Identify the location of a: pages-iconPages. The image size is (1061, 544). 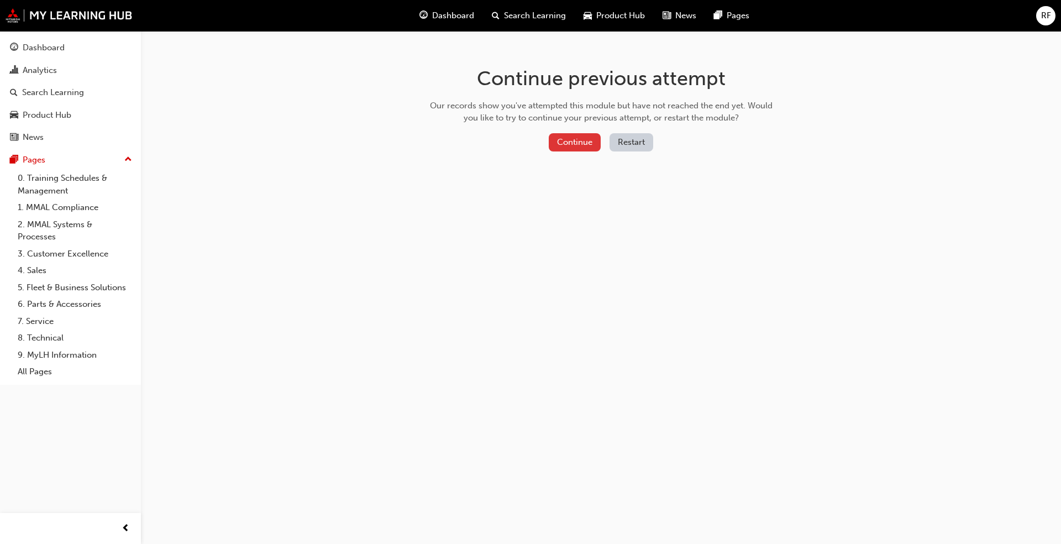
(731, 15).